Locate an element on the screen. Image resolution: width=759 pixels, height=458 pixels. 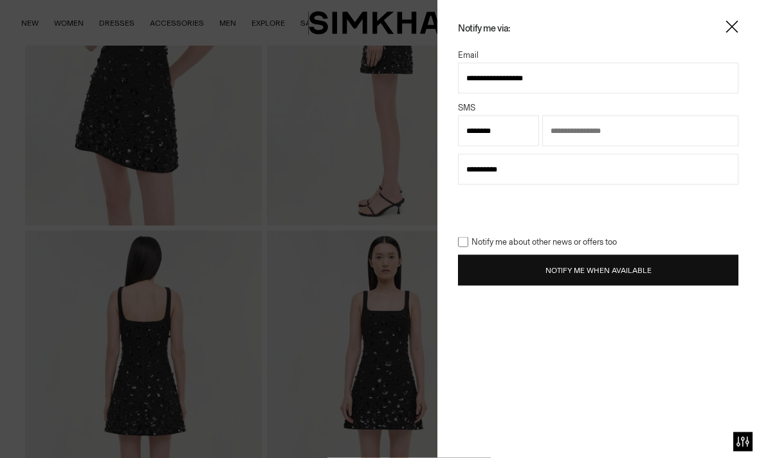
span: Notify me about other news or offers too is located at coordinates (542, 242).